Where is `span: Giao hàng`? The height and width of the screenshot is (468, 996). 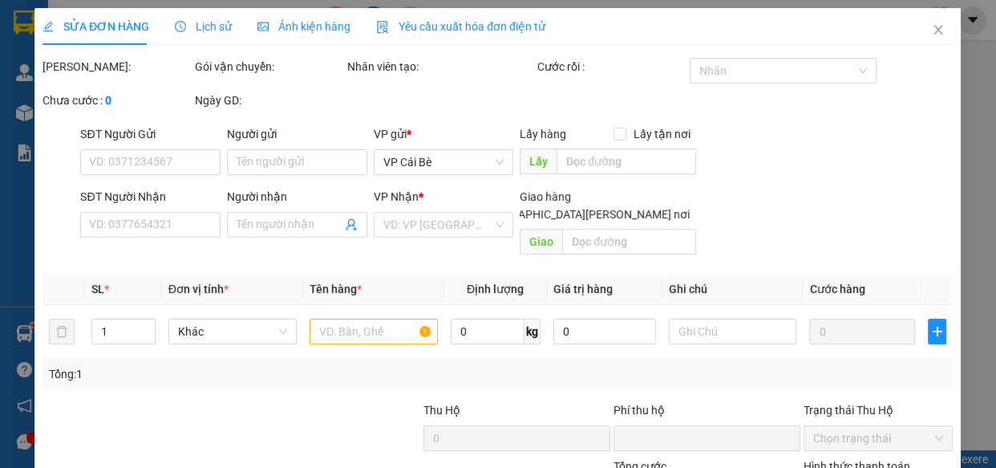
span: Giao hàng is located at coordinates (546, 196).